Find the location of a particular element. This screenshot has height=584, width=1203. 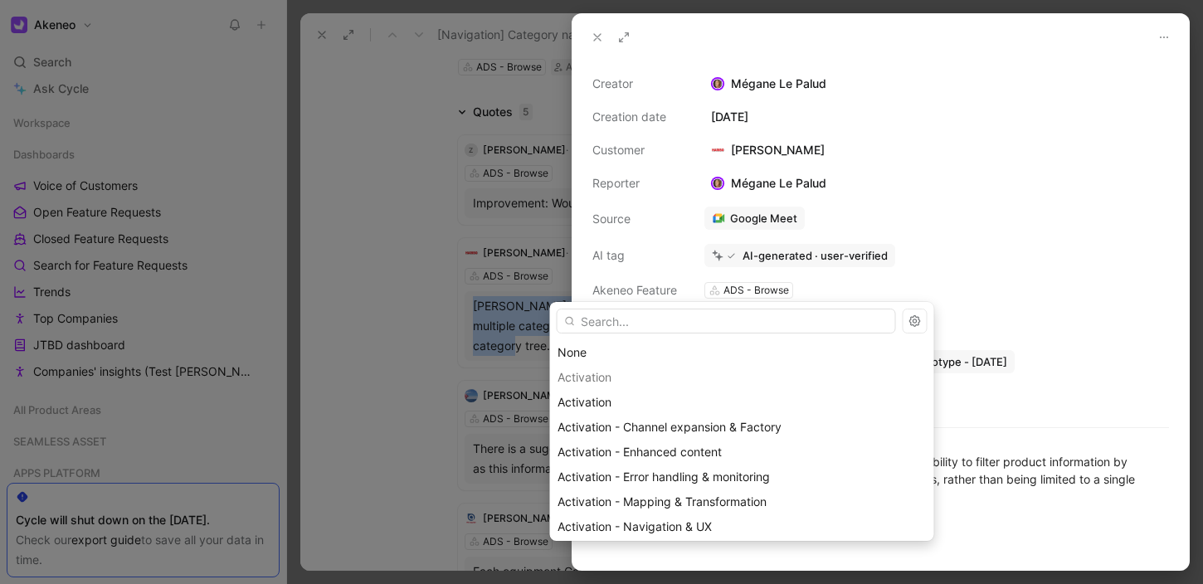

span: Activation - Channel expansion & Factory is located at coordinates (670, 427).